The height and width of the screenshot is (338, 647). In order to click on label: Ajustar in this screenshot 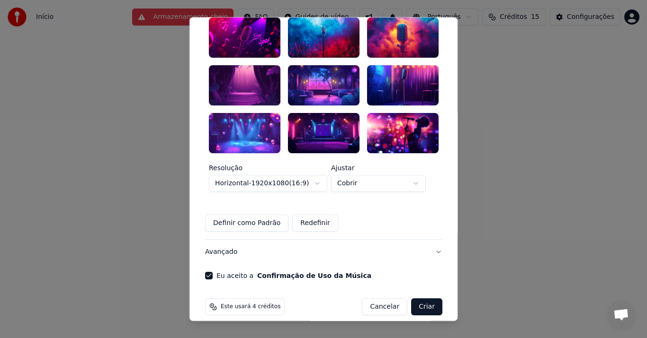, I will do `click(378, 168)`.